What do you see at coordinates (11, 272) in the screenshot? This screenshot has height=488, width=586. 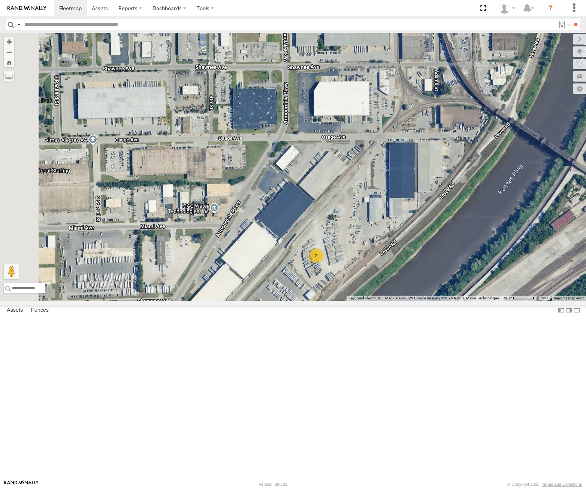 I see `button: Drag Pegman onto the map to open Street View` at bounding box center [11, 272].